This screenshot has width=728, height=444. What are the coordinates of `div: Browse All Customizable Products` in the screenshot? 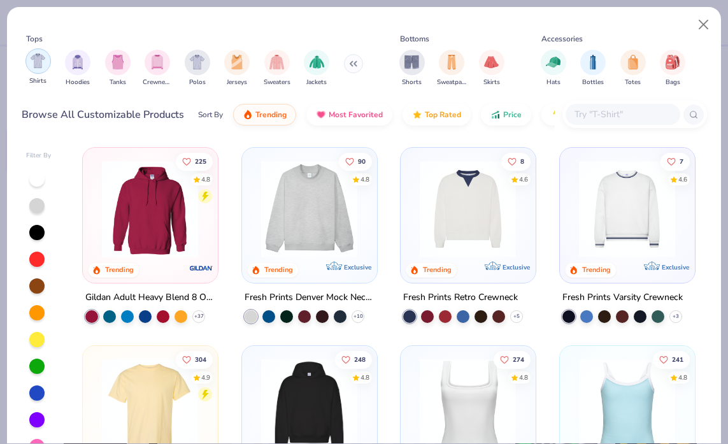 It's located at (103, 115).